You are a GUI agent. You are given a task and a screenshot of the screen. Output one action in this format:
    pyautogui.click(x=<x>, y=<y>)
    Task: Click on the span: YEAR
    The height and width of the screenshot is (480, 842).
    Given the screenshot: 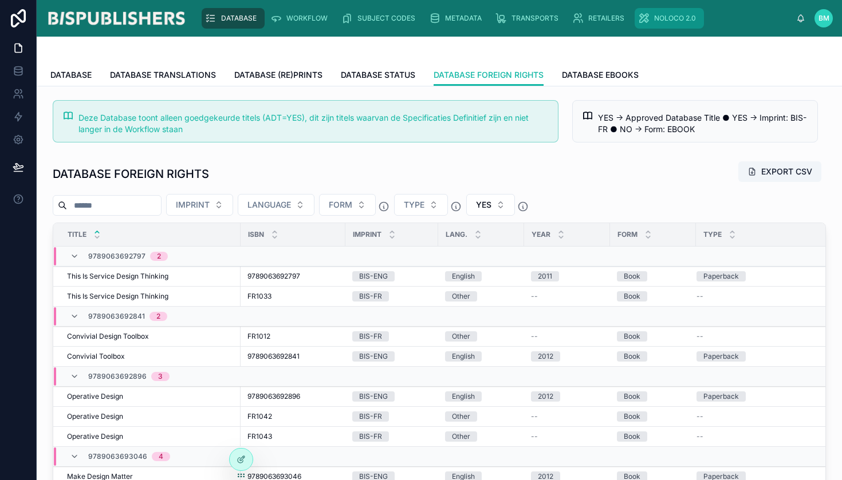 What is the action you would take?
    pyautogui.click(x=541, y=235)
    